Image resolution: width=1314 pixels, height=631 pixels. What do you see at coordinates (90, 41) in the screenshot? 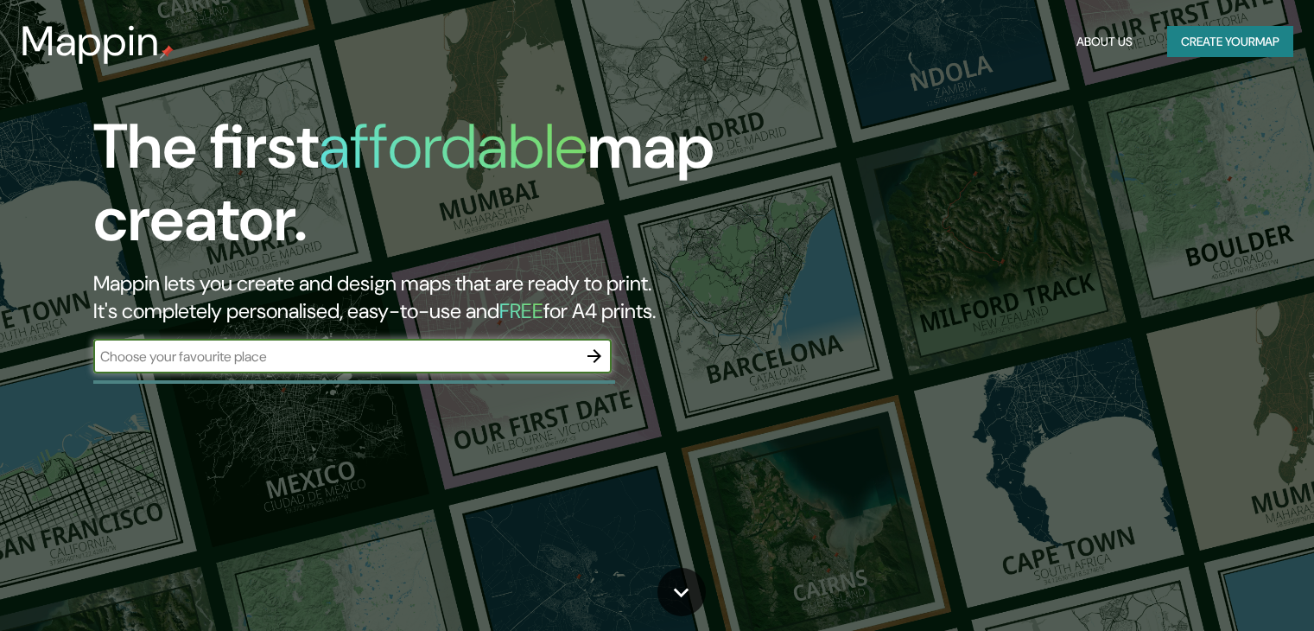
I see `h3: Mappin` at bounding box center [90, 41].